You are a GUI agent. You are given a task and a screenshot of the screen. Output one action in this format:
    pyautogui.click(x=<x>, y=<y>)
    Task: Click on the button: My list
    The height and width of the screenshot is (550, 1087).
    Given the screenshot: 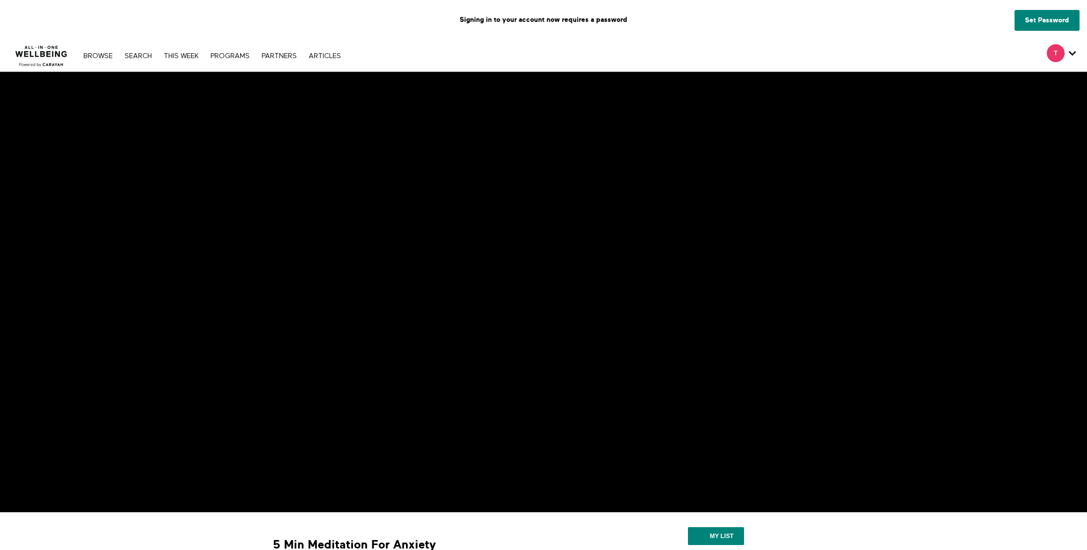 What is the action you would take?
    pyautogui.click(x=716, y=536)
    